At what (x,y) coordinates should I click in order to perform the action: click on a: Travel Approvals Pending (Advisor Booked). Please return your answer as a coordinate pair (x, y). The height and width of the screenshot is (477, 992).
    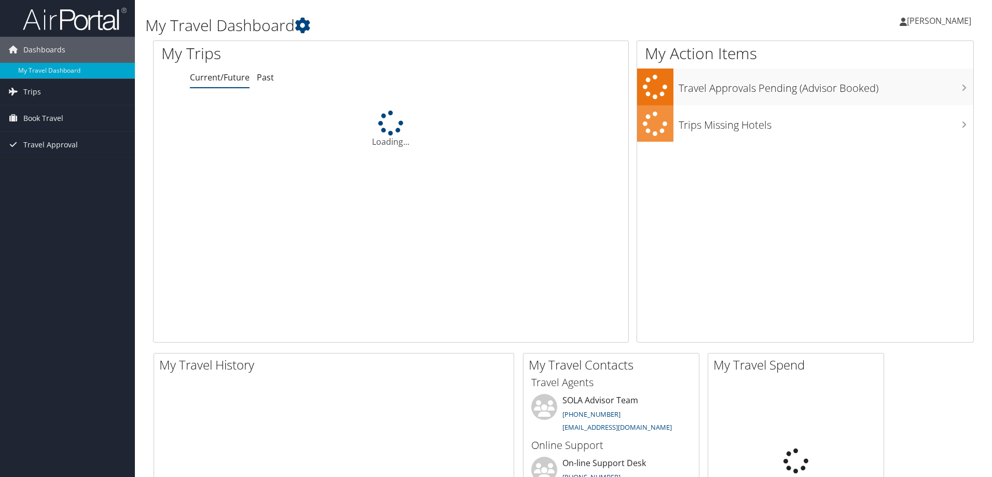
    Looking at the image, I should click on (805, 87).